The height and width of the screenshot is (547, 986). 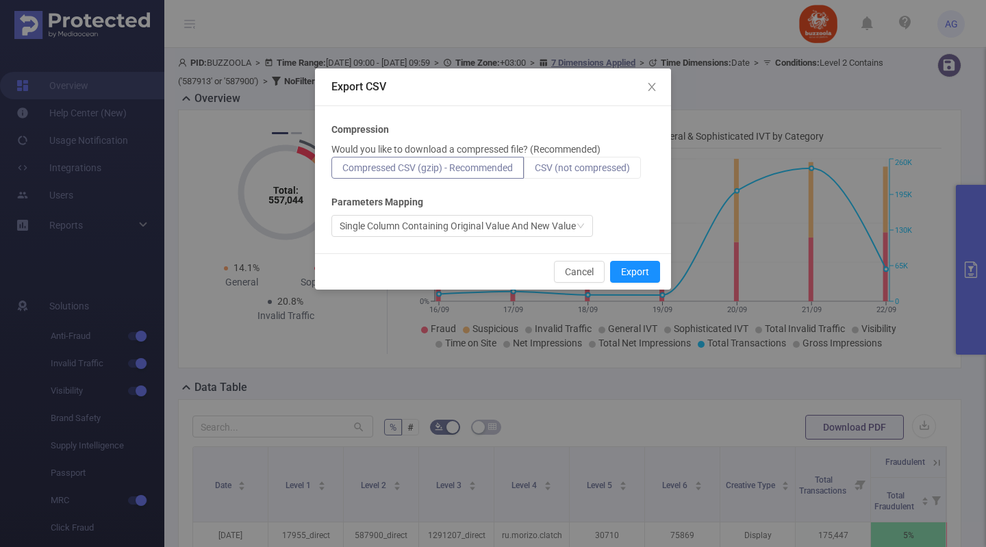 I want to click on span: CSV (not compressed), so click(x=582, y=168).